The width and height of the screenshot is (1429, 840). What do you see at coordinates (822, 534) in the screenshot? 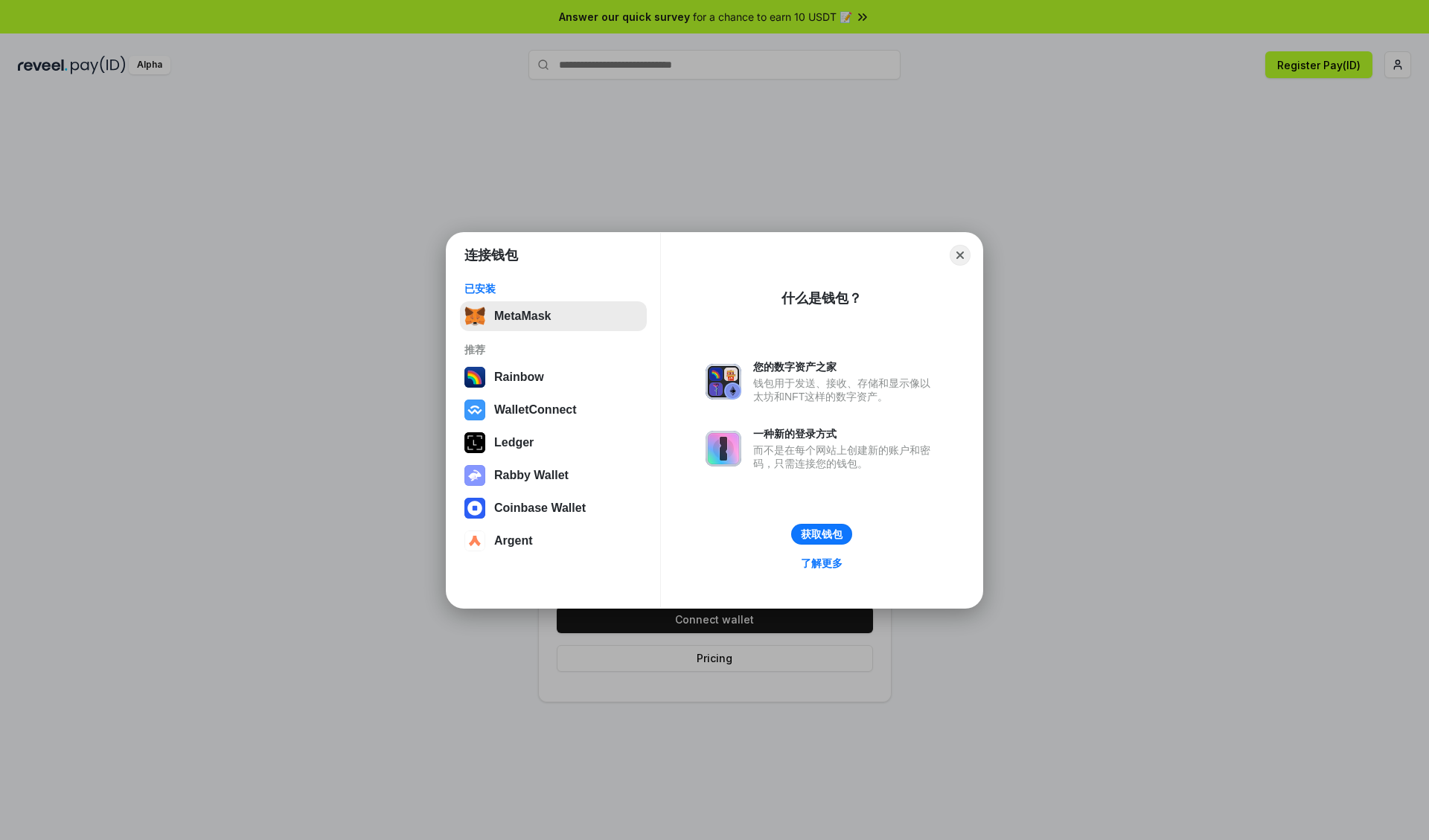
I see `div: 获取钱包` at bounding box center [822, 534].